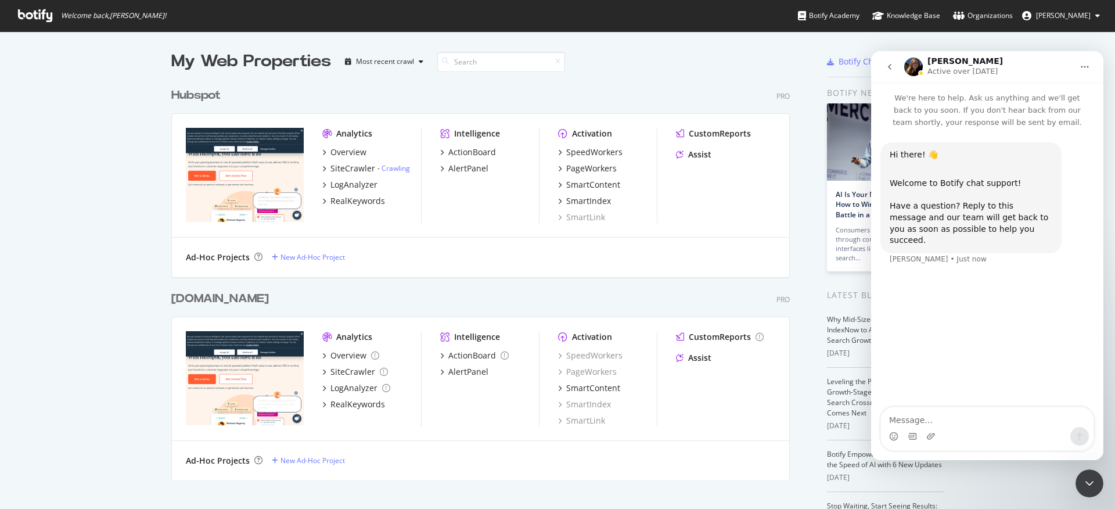  What do you see at coordinates (214, 16) in the screenshot?
I see `button: Home` at bounding box center [214, 16].